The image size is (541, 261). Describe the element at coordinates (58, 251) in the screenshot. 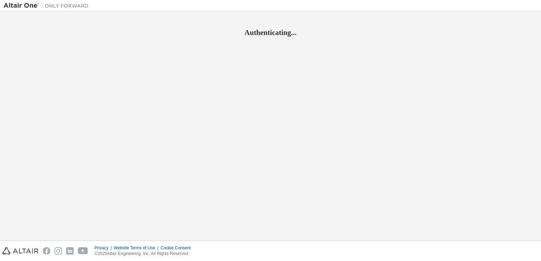

I see `img: instagram.svg` at that location.